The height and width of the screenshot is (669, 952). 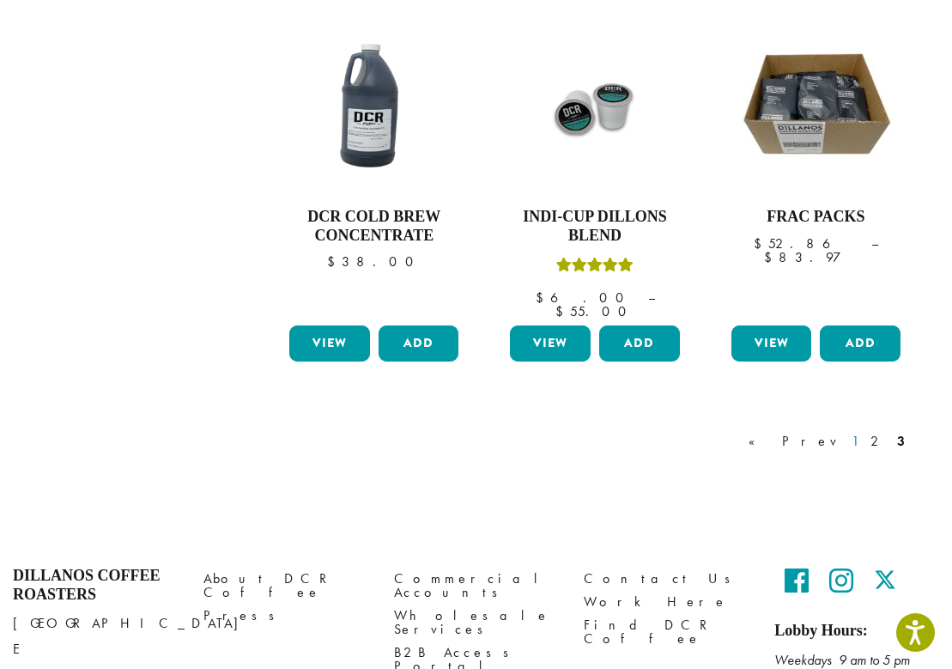 I want to click on h5: Lobby Hours:, so click(x=857, y=631).